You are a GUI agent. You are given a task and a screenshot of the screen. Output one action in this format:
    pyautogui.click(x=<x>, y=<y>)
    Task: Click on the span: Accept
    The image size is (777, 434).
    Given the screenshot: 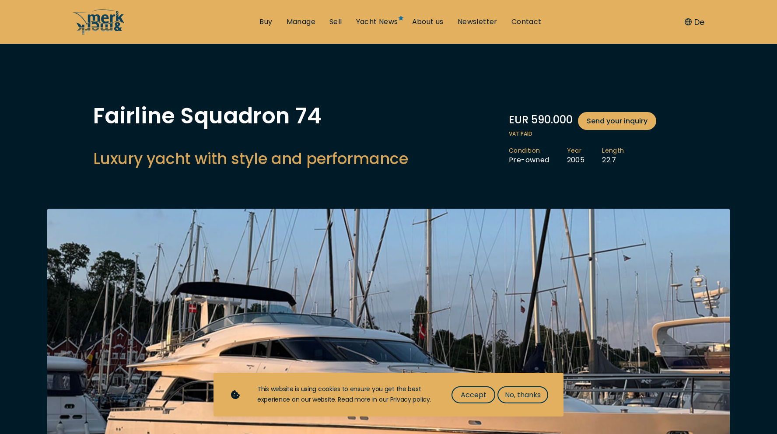 What is the action you would take?
    pyautogui.click(x=473, y=395)
    